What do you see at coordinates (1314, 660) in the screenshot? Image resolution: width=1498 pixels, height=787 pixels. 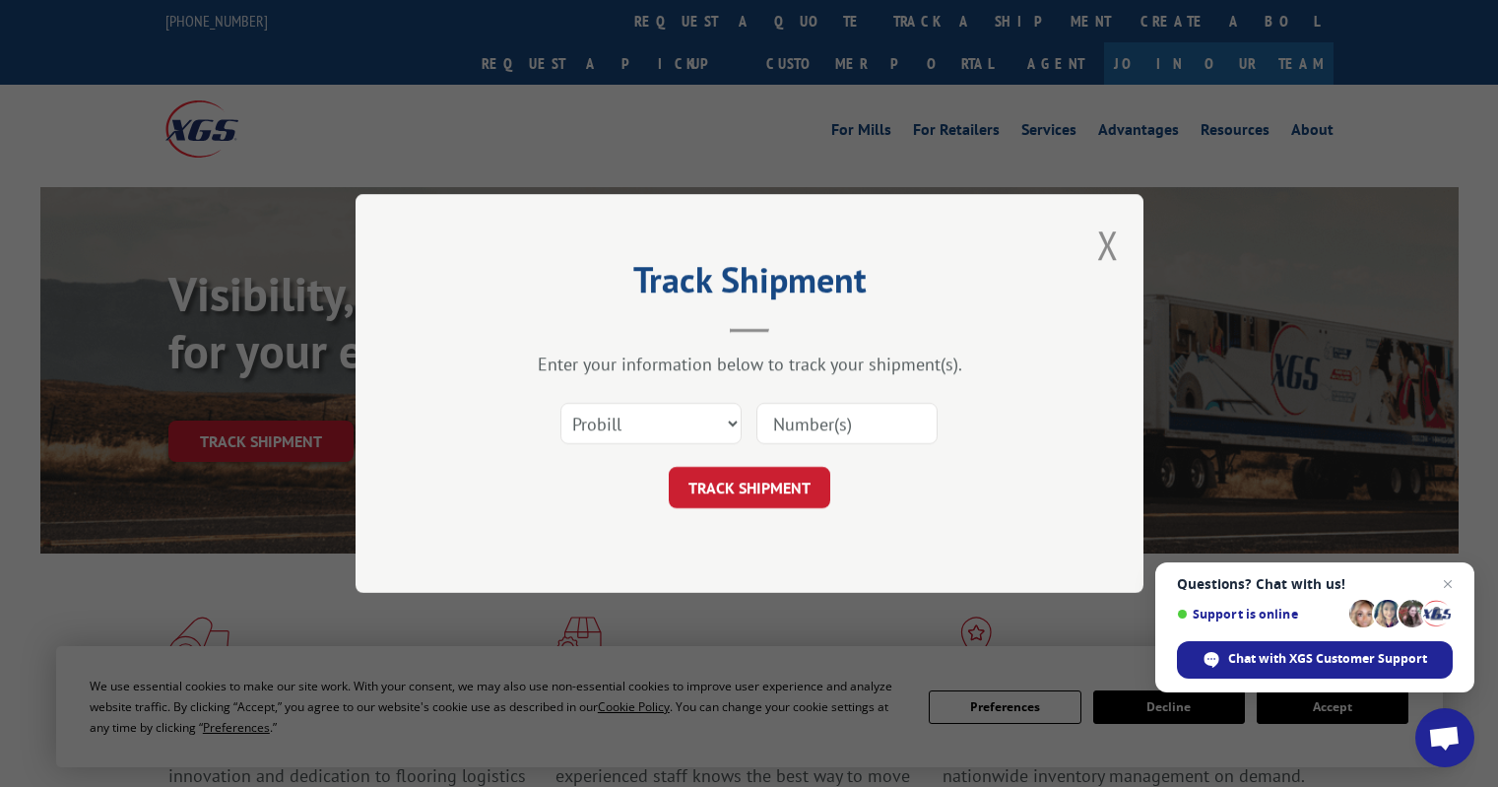 I see `div: Chat with XGS Customer Support` at bounding box center [1314, 660].